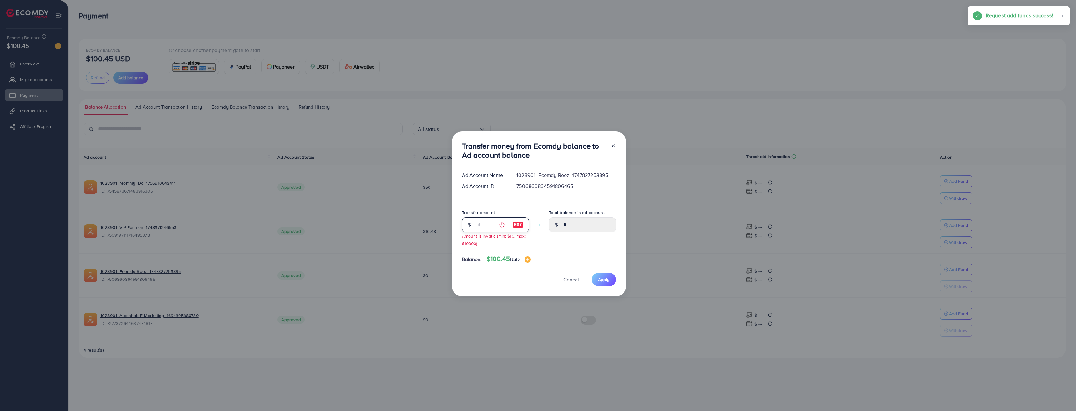  I want to click on button: Cancel, so click(571, 279).